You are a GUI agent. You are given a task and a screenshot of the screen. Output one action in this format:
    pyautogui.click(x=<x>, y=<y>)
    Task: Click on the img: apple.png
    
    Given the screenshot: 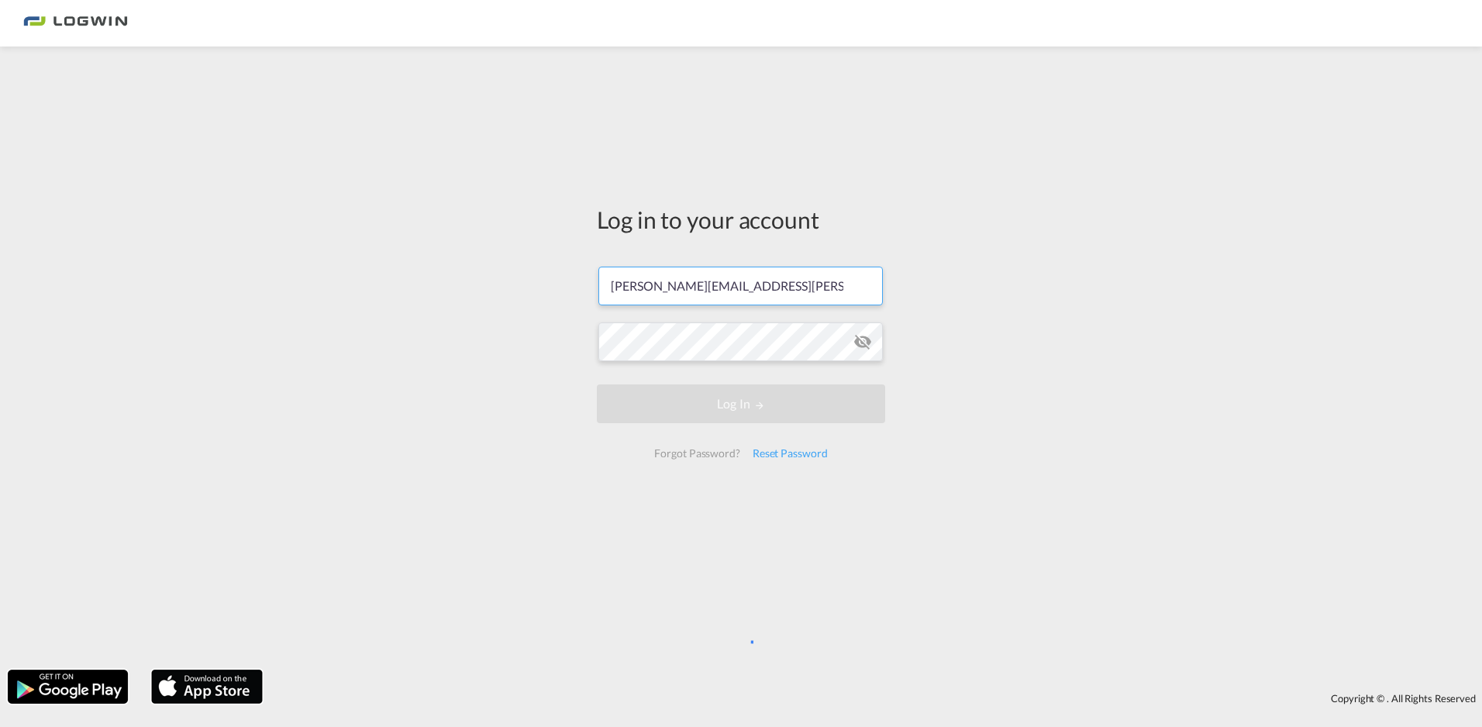 What is the action you would take?
    pyautogui.click(x=207, y=687)
    